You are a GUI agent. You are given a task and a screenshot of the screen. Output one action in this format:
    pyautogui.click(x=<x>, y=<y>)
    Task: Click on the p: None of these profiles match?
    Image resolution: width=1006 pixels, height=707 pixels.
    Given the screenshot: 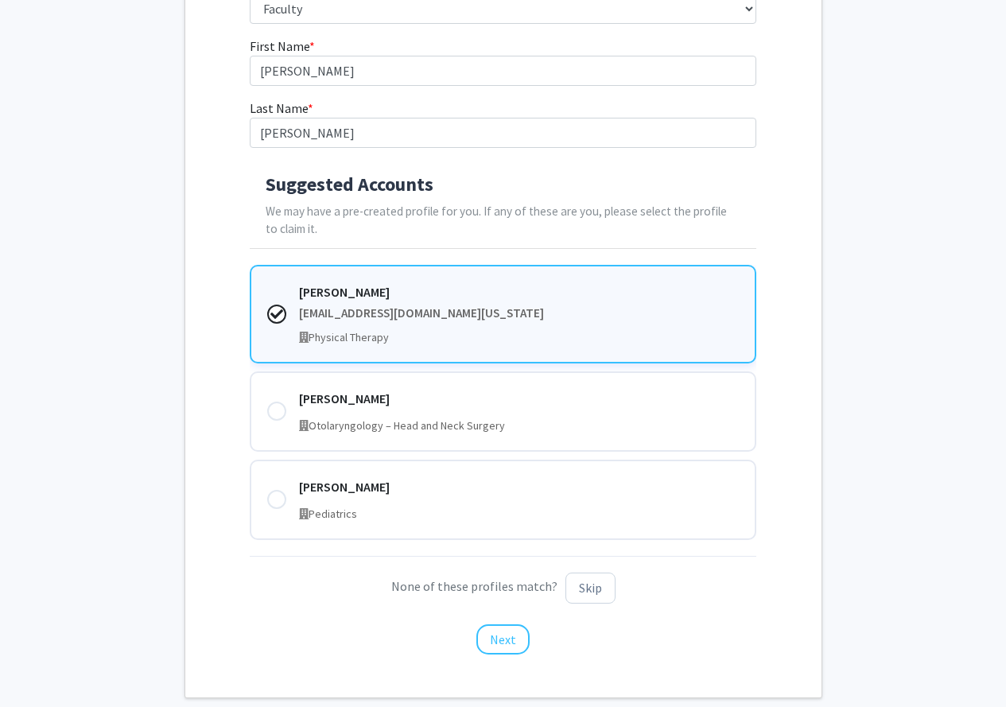 What is the action you would take?
    pyautogui.click(x=503, y=588)
    